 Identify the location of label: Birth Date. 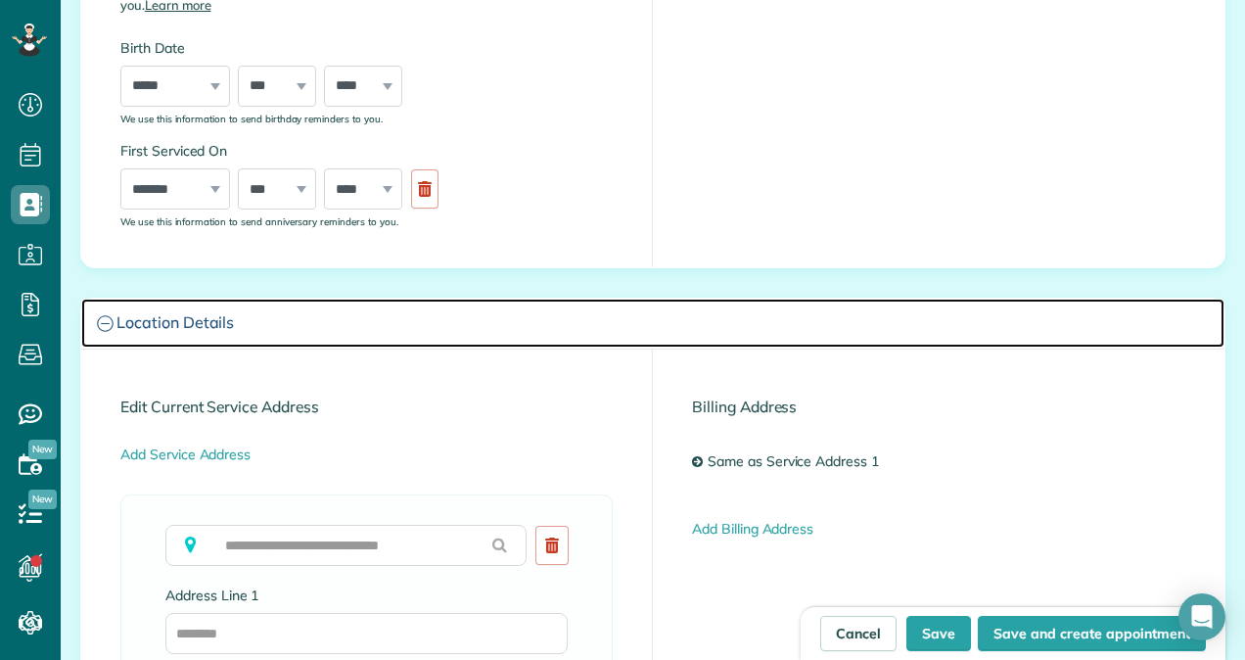
(284, 48).